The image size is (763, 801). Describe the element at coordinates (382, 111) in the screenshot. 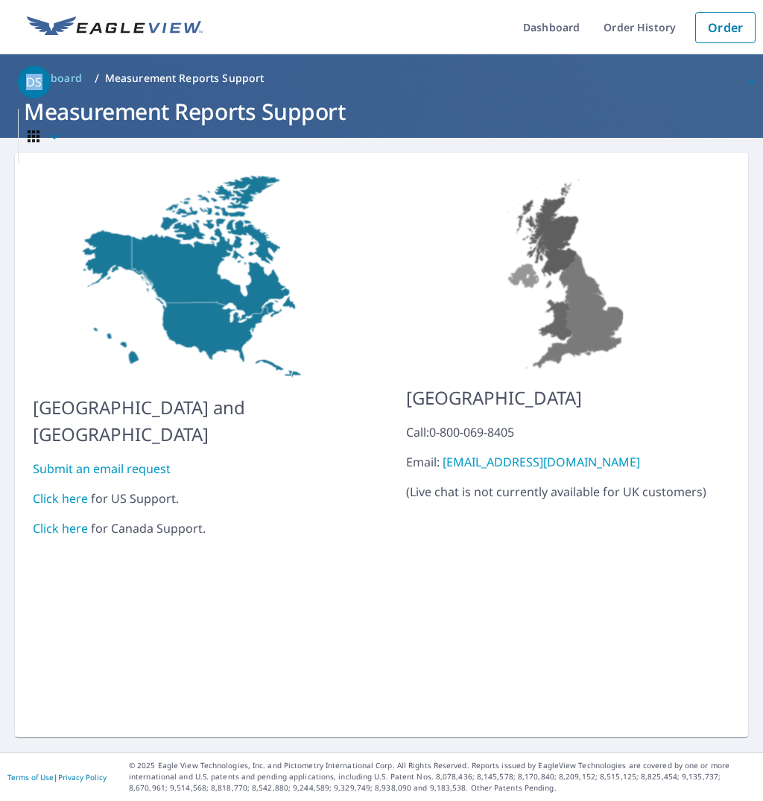

I see `h1: Measurement Reports Support` at that location.